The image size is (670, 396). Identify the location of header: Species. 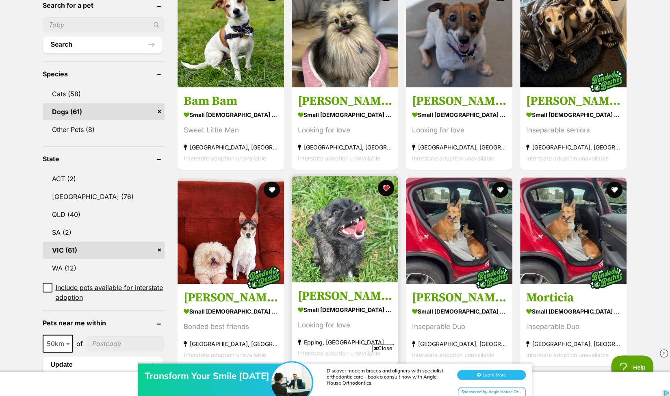
(104, 74).